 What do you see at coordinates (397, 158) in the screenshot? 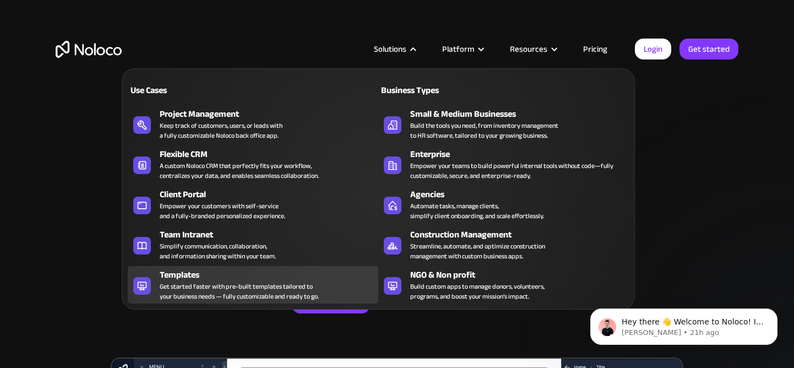
I see `h2: Business Apps for Teams` at bounding box center [397, 158].